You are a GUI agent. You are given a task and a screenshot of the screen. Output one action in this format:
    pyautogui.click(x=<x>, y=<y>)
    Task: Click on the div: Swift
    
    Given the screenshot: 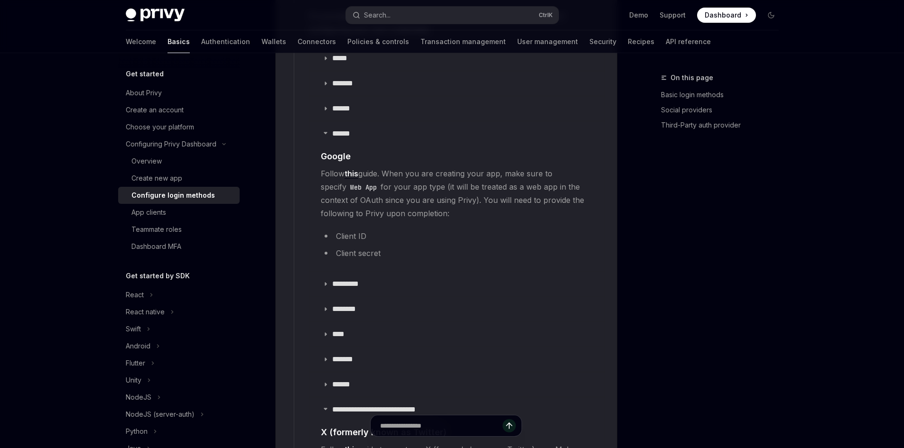 What is the action you would take?
    pyautogui.click(x=133, y=329)
    